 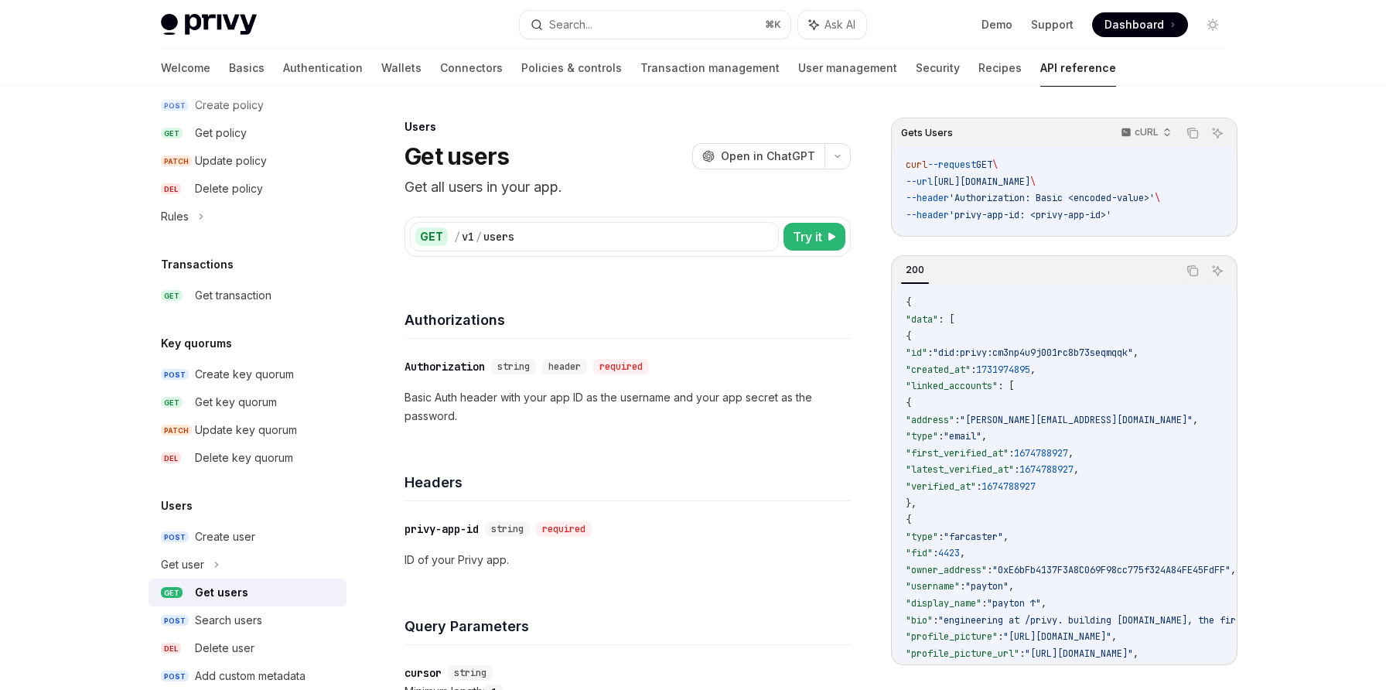 What do you see at coordinates (571, 25) in the screenshot?
I see `div: Search...` at bounding box center [571, 25].